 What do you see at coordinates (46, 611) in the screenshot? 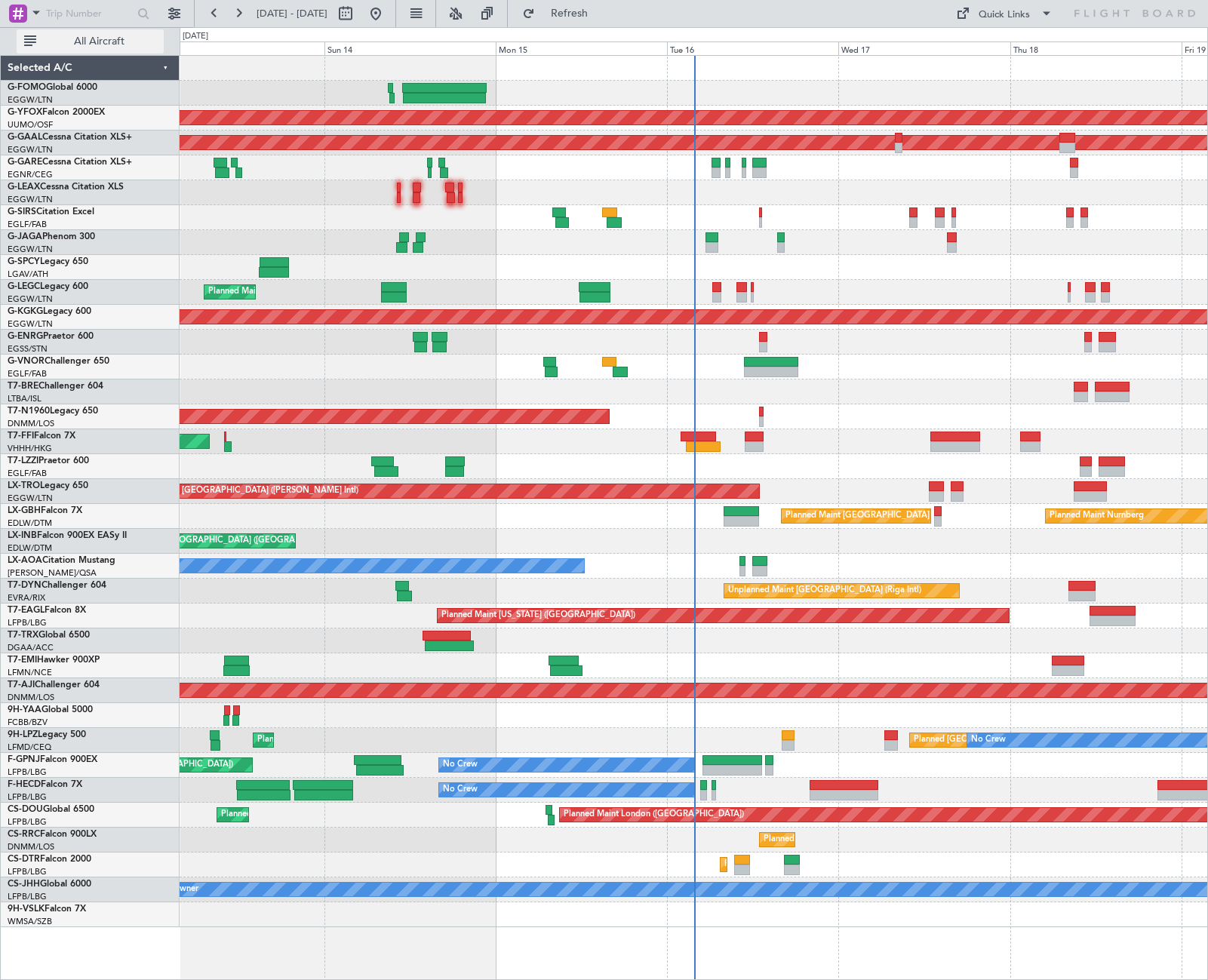
I see `a: T7-EAGLFalcon 8X` at bounding box center [46, 611].